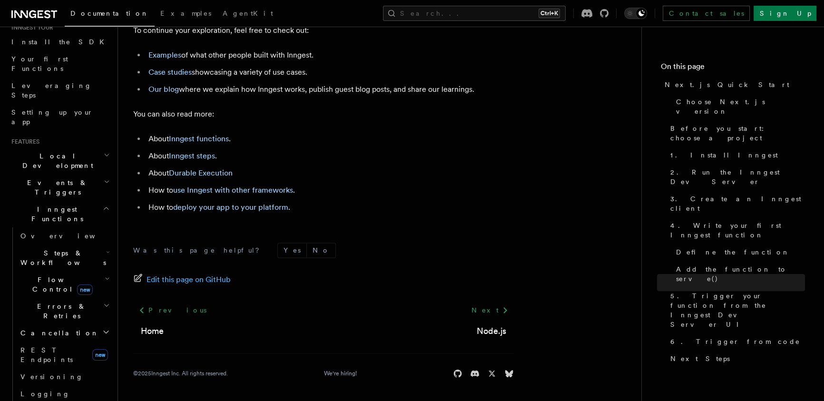  I want to click on a: use Inngest with other frameworks, so click(233, 190).